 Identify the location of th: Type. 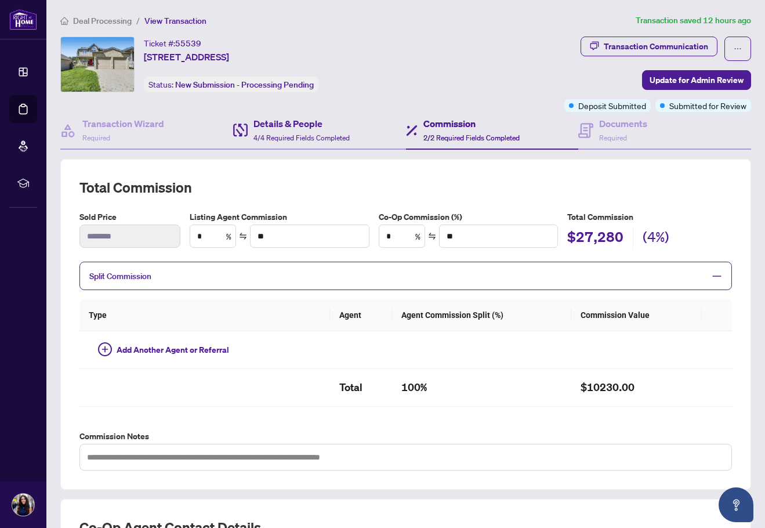
(205, 315).